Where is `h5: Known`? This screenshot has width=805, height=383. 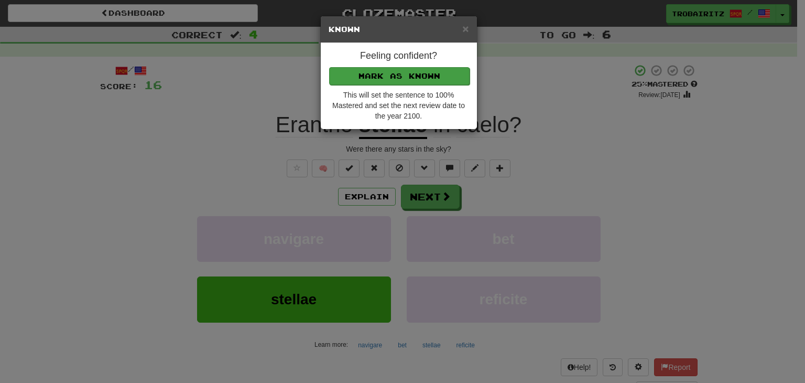 h5: Known is located at coordinates (399, 29).